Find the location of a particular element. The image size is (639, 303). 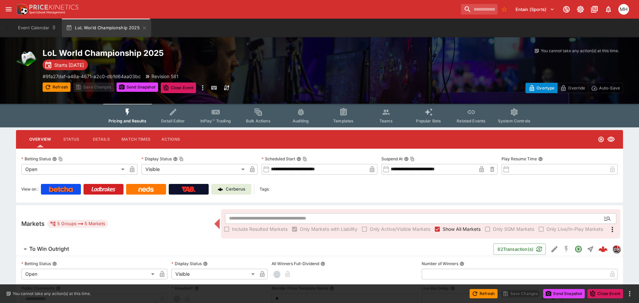

p: Overtype is located at coordinates (545, 88).